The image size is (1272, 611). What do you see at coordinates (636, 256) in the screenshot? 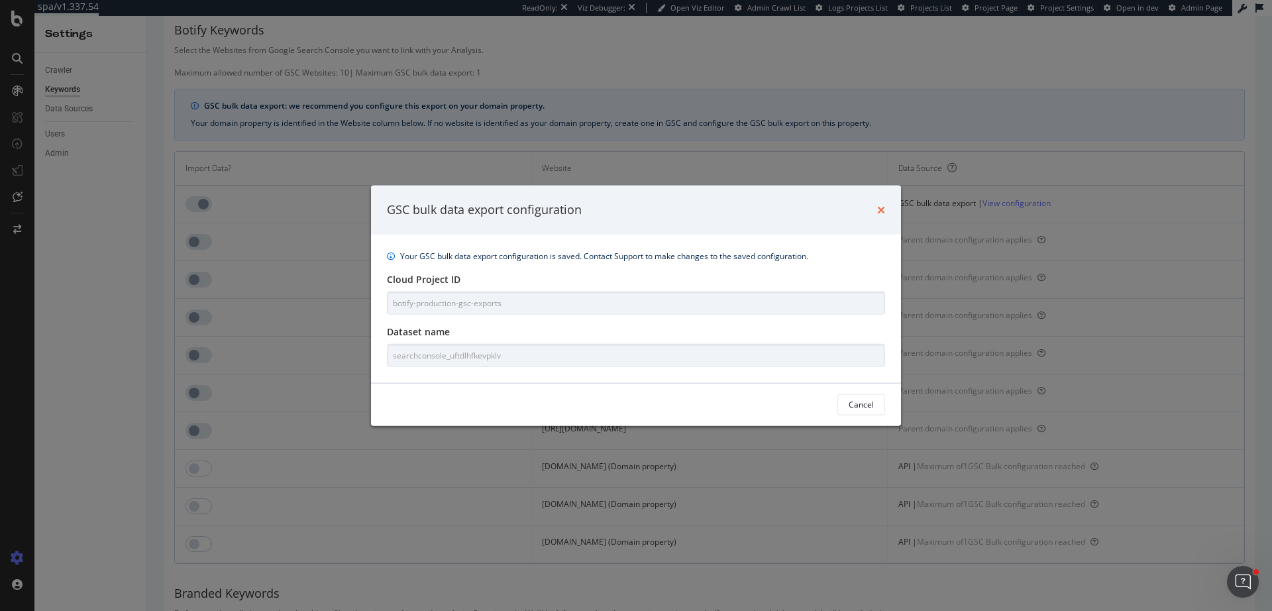
I see `div: info banner` at bounding box center [636, 256].